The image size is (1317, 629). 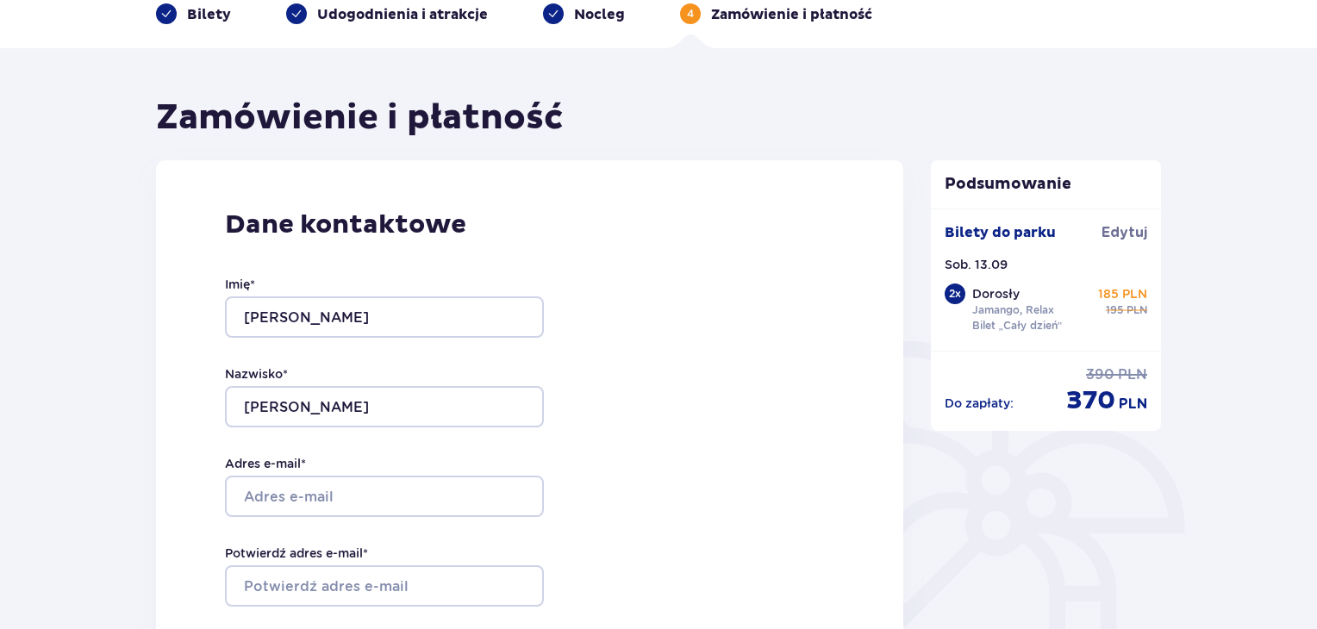 What do you see at coordinates (385, 407) in the screenshot?
I see `input: Nazwisko` at bounding box center [385, 407].